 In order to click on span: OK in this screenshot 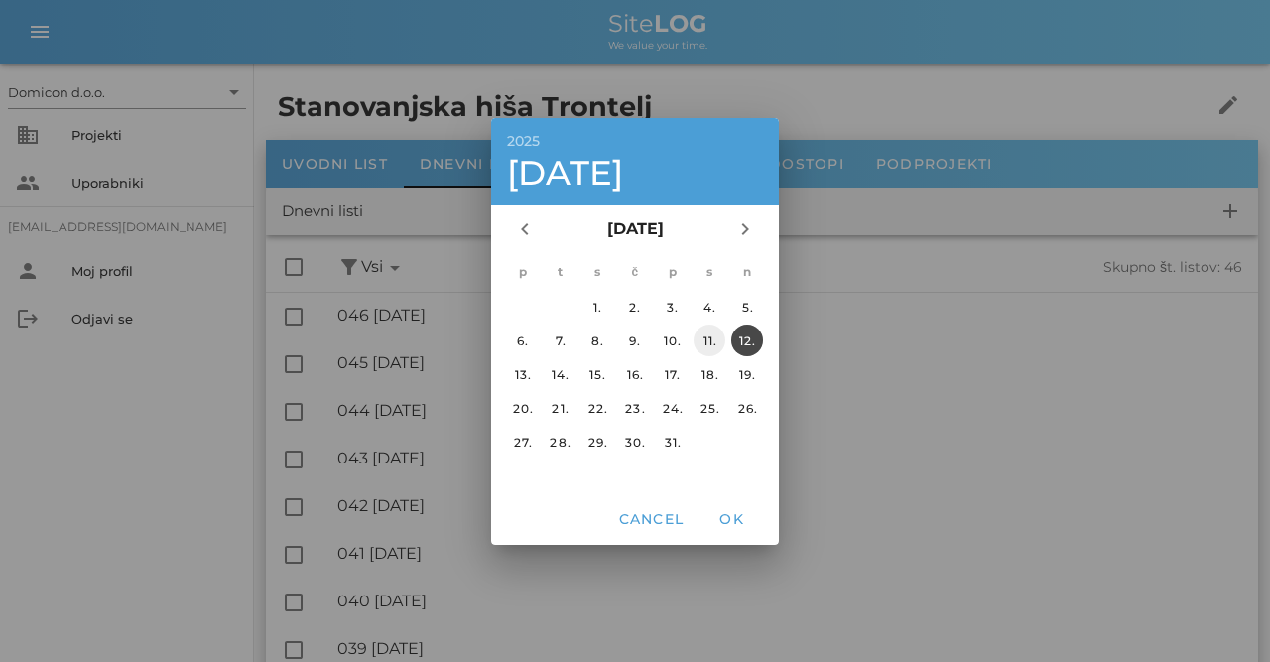, I will do `click(731, 519)`.